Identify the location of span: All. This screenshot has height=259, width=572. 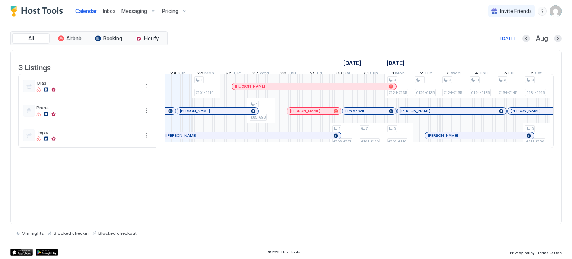
(31, 38).